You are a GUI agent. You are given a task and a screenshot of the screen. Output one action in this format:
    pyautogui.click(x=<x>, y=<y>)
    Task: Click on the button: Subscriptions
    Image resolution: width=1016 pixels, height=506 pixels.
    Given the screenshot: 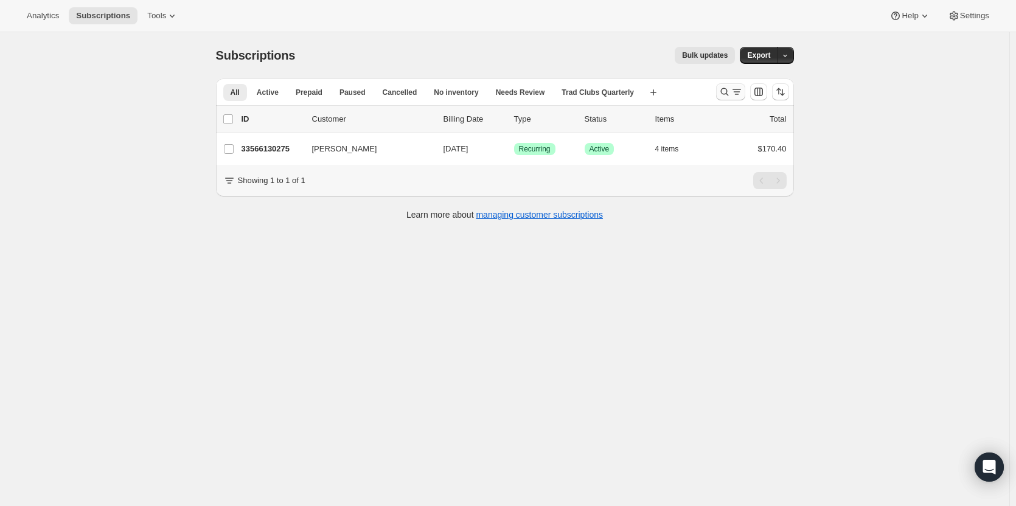 What is the action you would take?
    pyautogui.click(x=103, y=16)
    